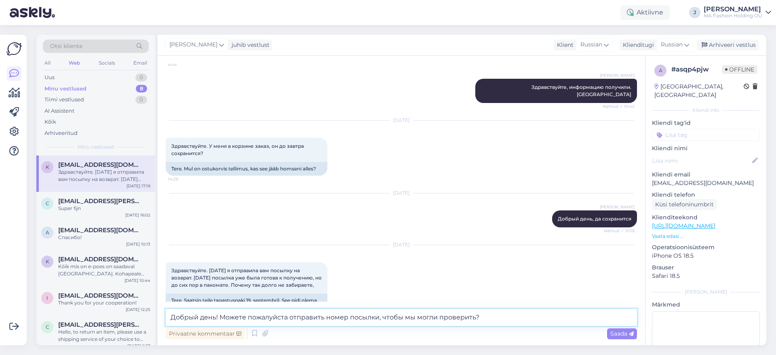 The height and width of the screenshot is (355, 776). I want to click on span: Alina0gnatiuk@gmail.com, so click(100, 230).